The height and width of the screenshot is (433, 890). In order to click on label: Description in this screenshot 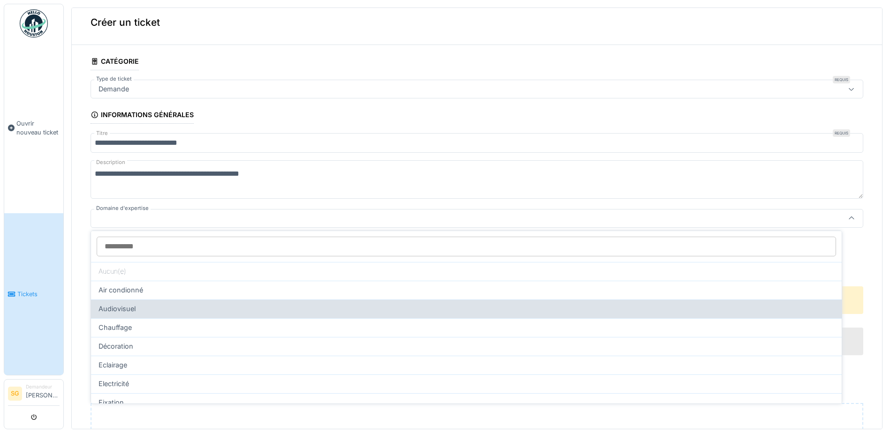, I will do `click(111, 162)`.